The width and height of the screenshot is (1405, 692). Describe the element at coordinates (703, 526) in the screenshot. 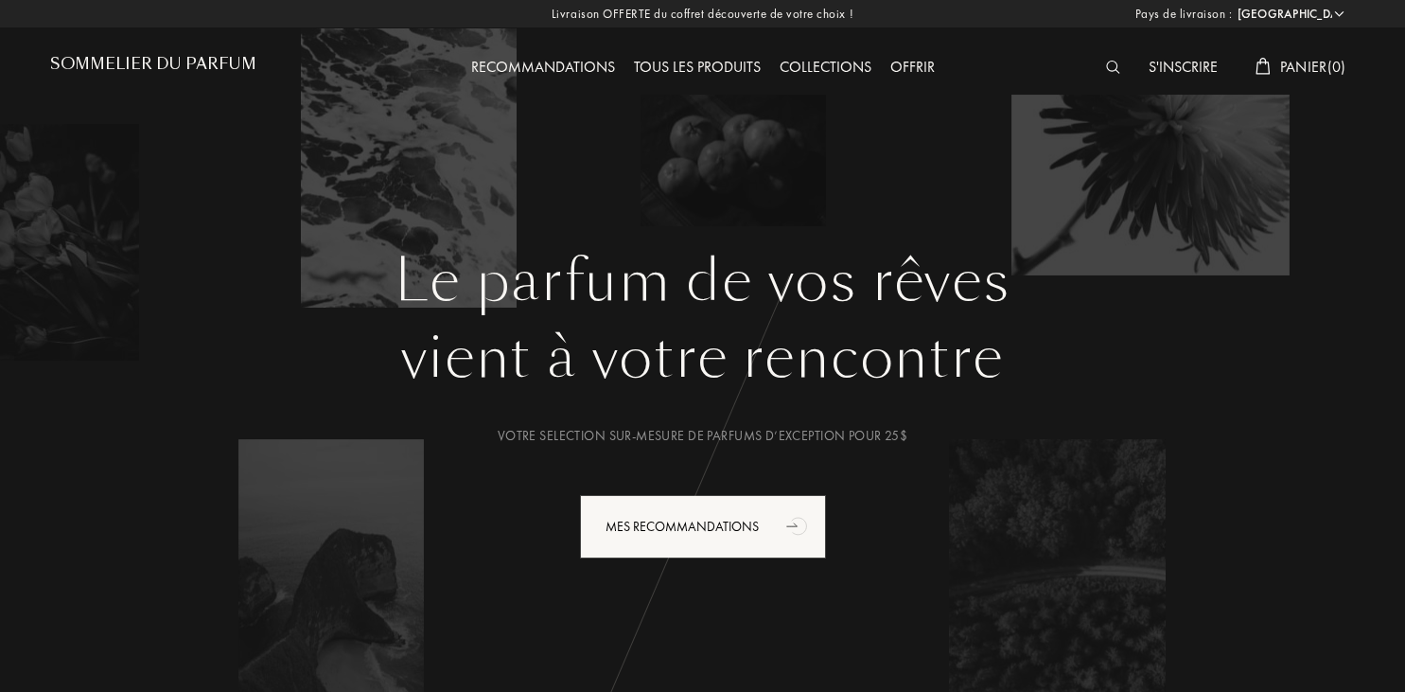

I see `a: Mes Recommandationsanimation` at that location.